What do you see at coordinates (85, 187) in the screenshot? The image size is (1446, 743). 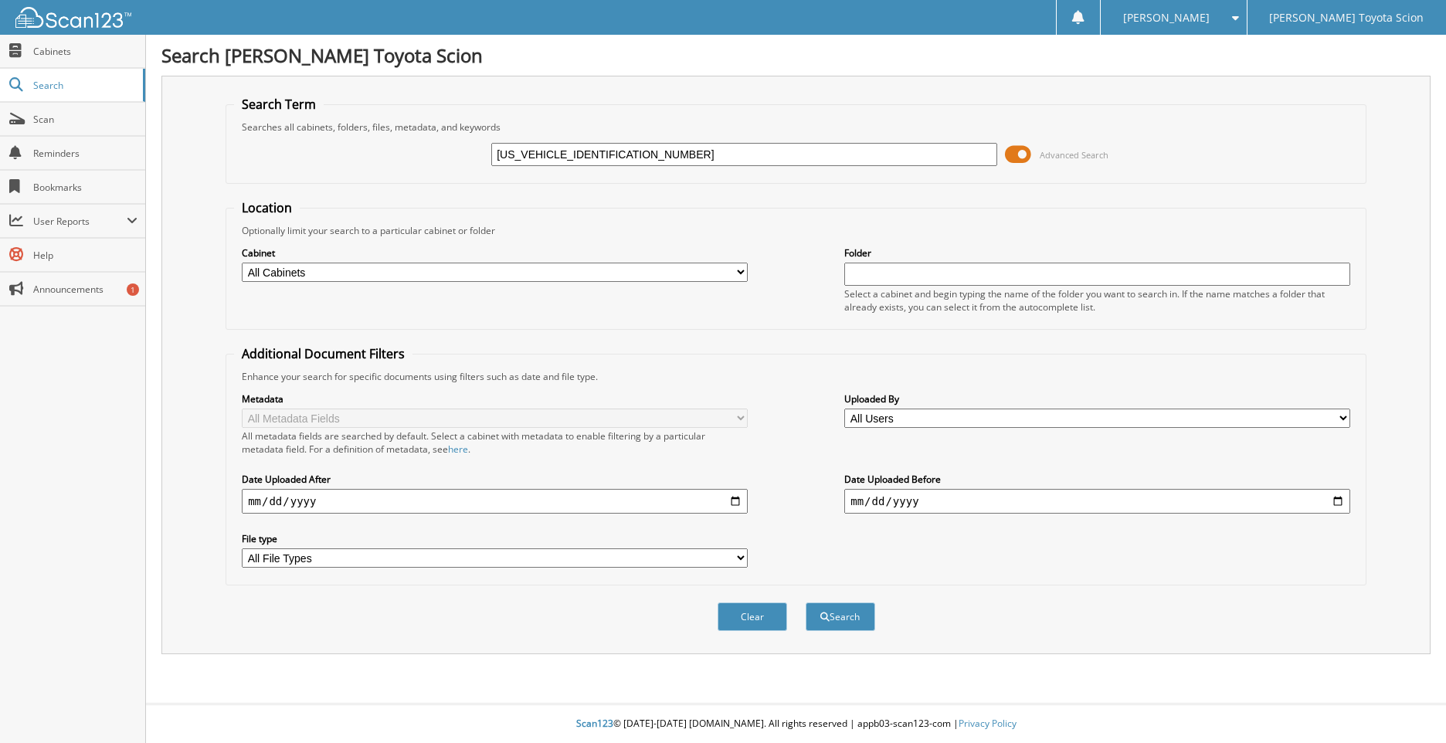 I see `span: Bookmarks` at bounding box center [85, 187].